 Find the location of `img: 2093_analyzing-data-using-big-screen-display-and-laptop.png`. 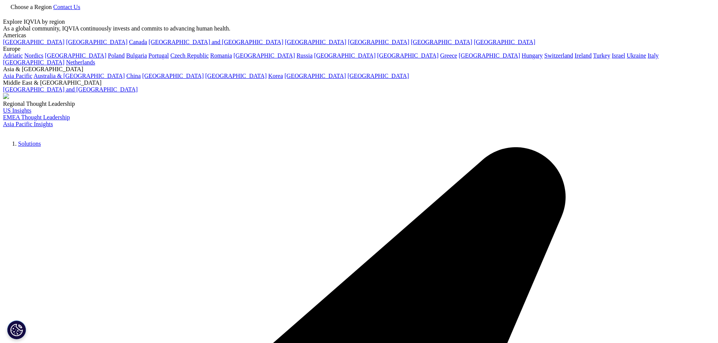

img: 2093_analyzing-data-using-big-screen-display-and-laptop.png is located at coordinates (6, 96).